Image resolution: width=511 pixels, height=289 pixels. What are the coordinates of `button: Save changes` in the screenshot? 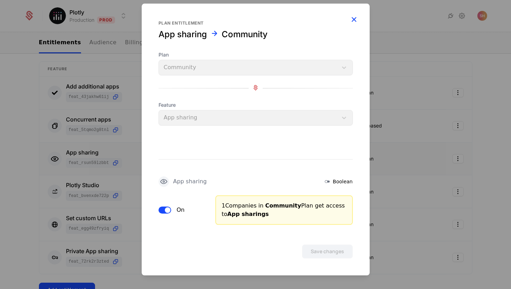 It's located at (327, 251).